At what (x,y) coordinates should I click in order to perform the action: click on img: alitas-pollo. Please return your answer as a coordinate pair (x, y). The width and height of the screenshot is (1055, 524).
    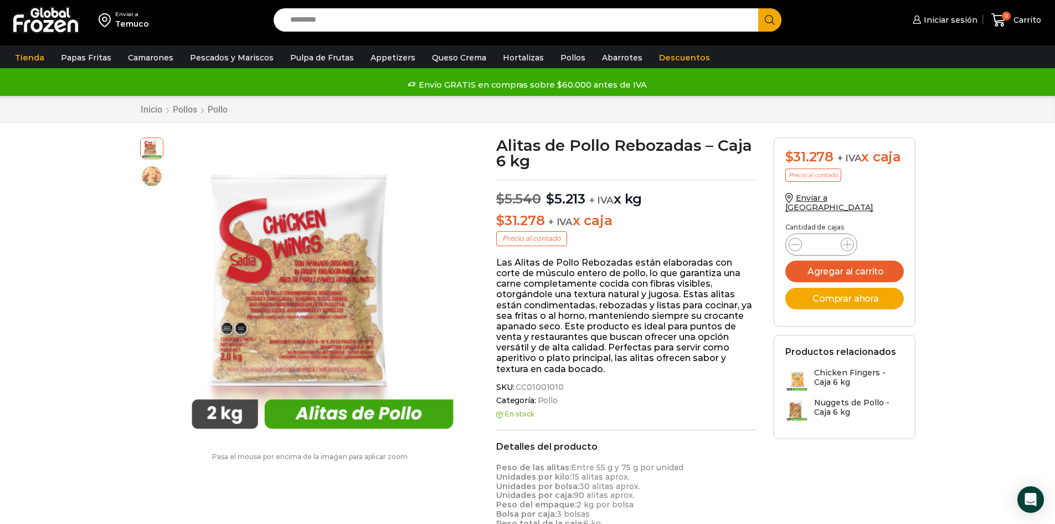
    Looking at the image, I should click on (321, 289).